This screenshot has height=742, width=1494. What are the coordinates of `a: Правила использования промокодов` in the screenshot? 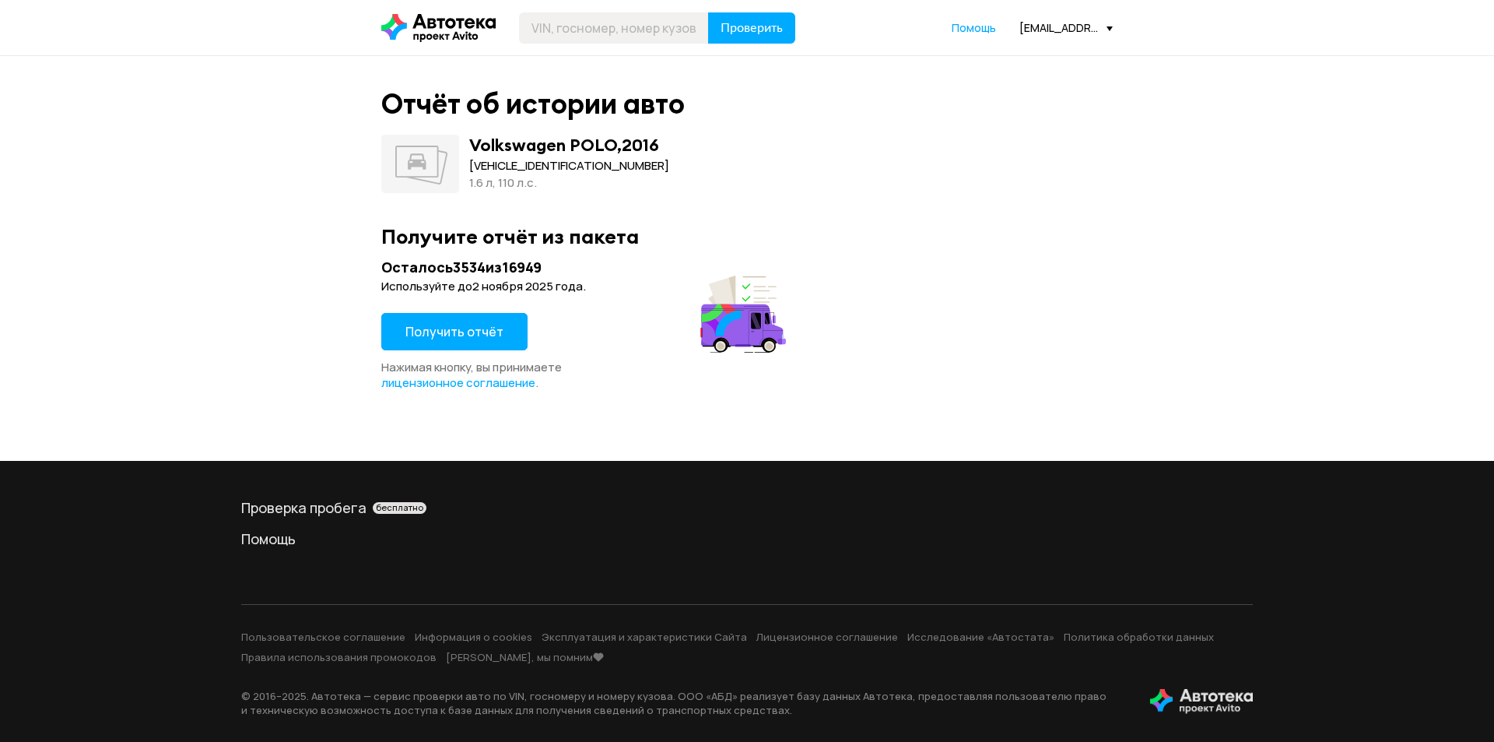 It's located at (338, 657).